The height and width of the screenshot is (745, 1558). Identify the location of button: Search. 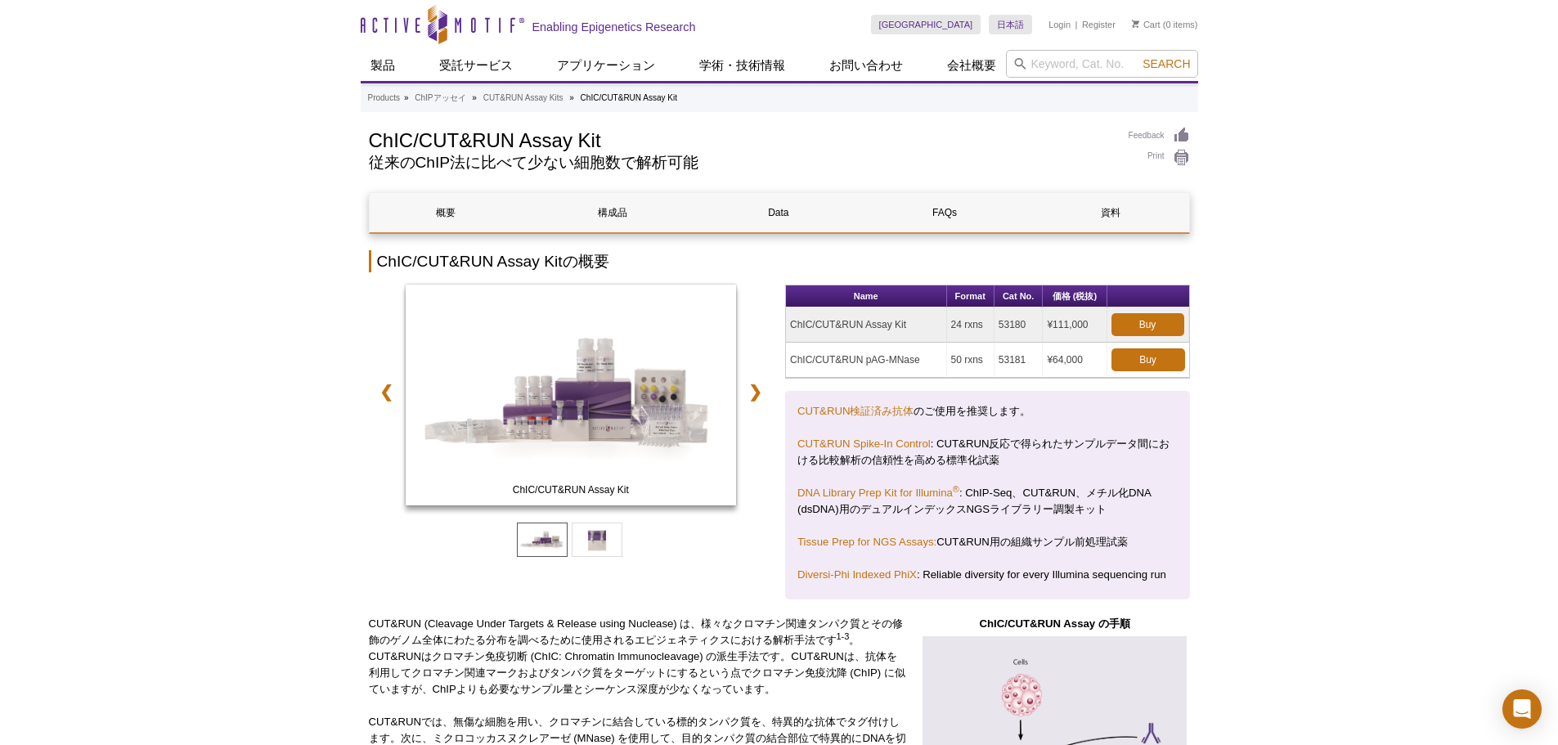
(1166, 64).